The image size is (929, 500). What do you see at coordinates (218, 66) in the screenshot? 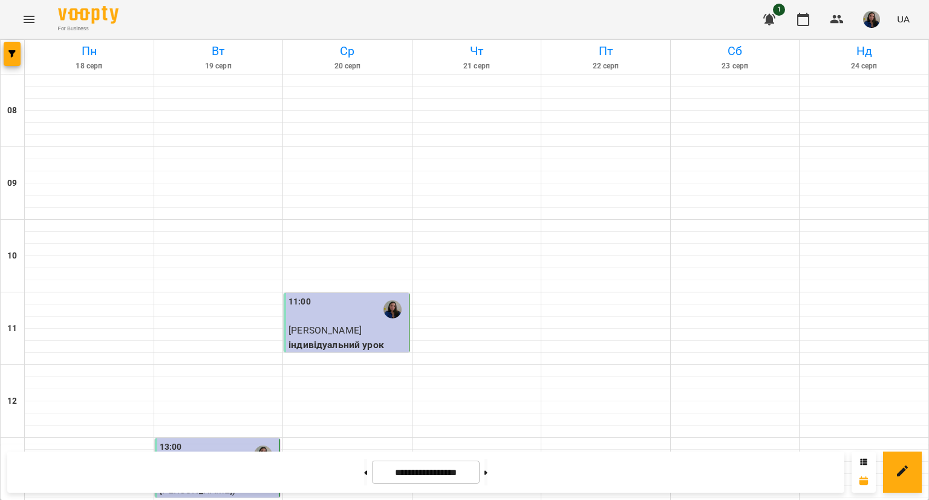
I see `h6: 19 серп` at bounding box center [218, 66].